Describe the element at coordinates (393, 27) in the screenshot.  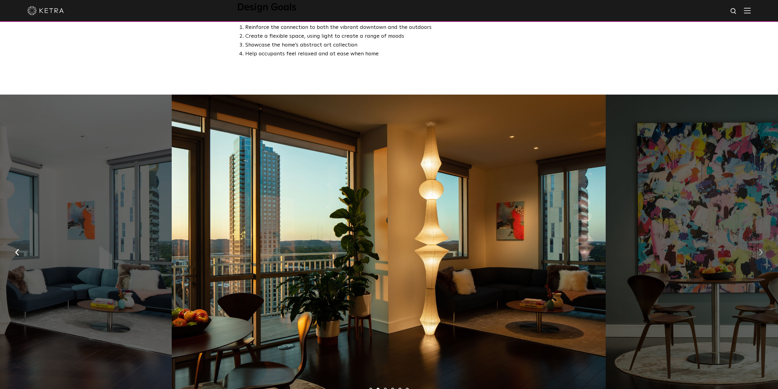
I see `li: Reinforce the connection to both the vibrant downtown and the outdoors` at that location.